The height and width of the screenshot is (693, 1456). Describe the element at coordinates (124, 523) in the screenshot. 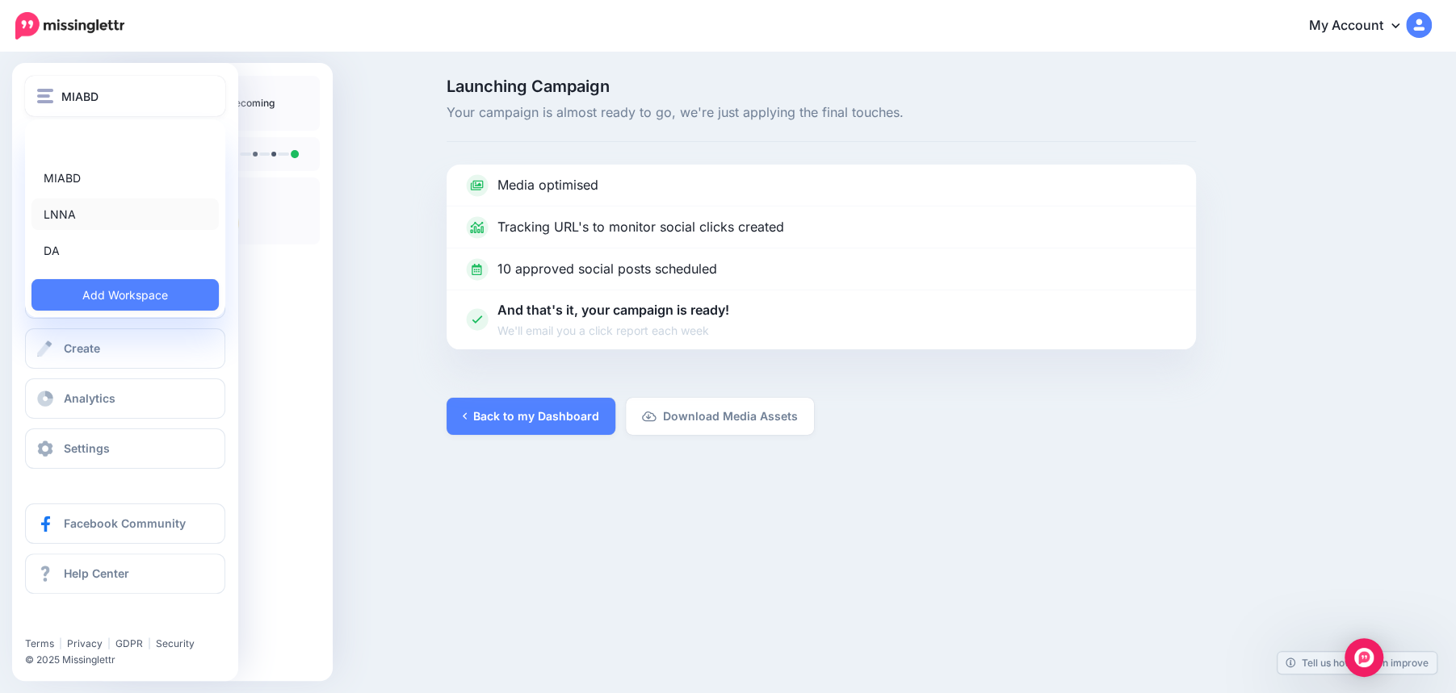

I see `span: Facebook Community` at that location.